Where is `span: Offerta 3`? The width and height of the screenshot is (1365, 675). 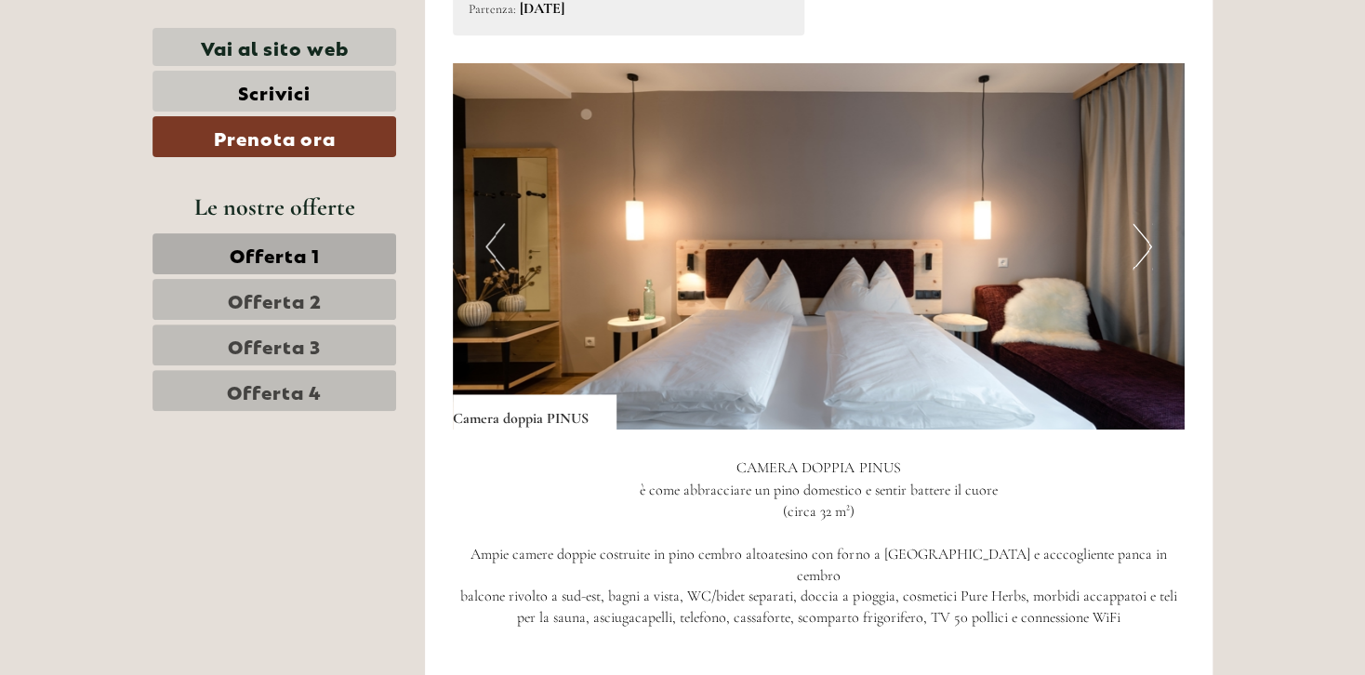
span: Offerta 3 is located at coordinates (274, 345).